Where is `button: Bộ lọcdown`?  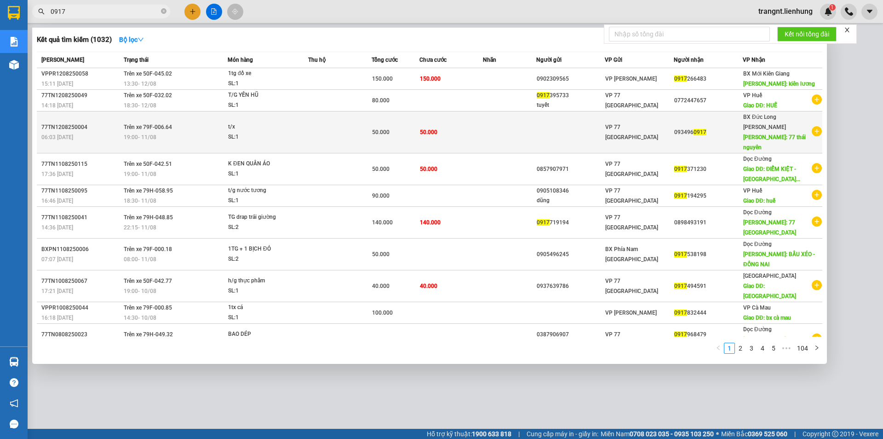
button: Bộ lọcdown is located at coordinates (132, 40).